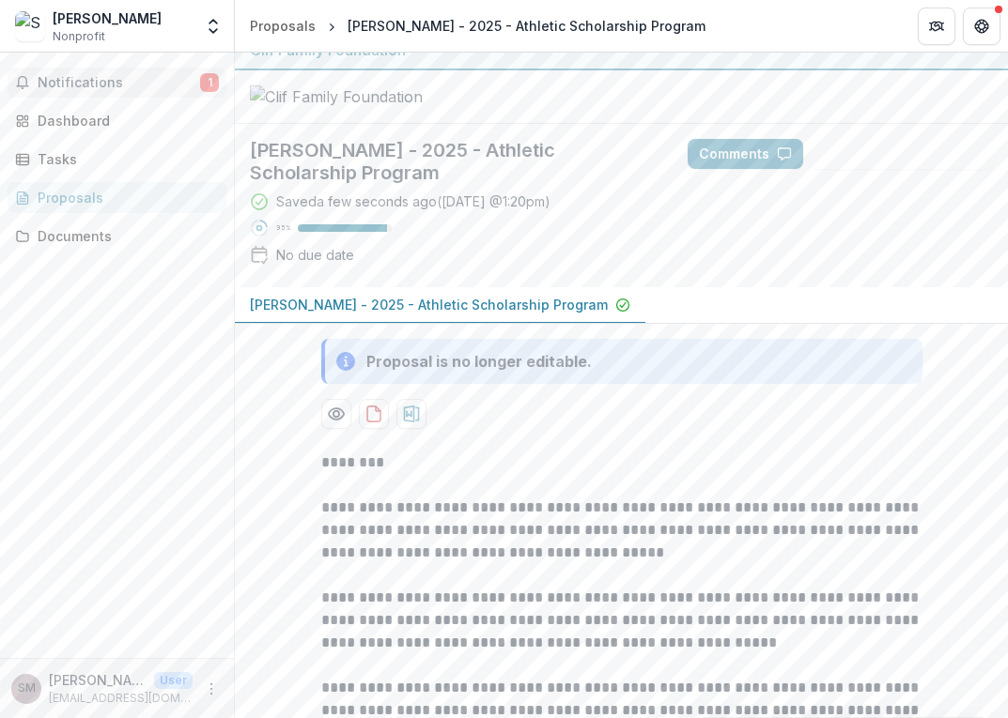  I want to click on button: Comments, so click(745, 154).